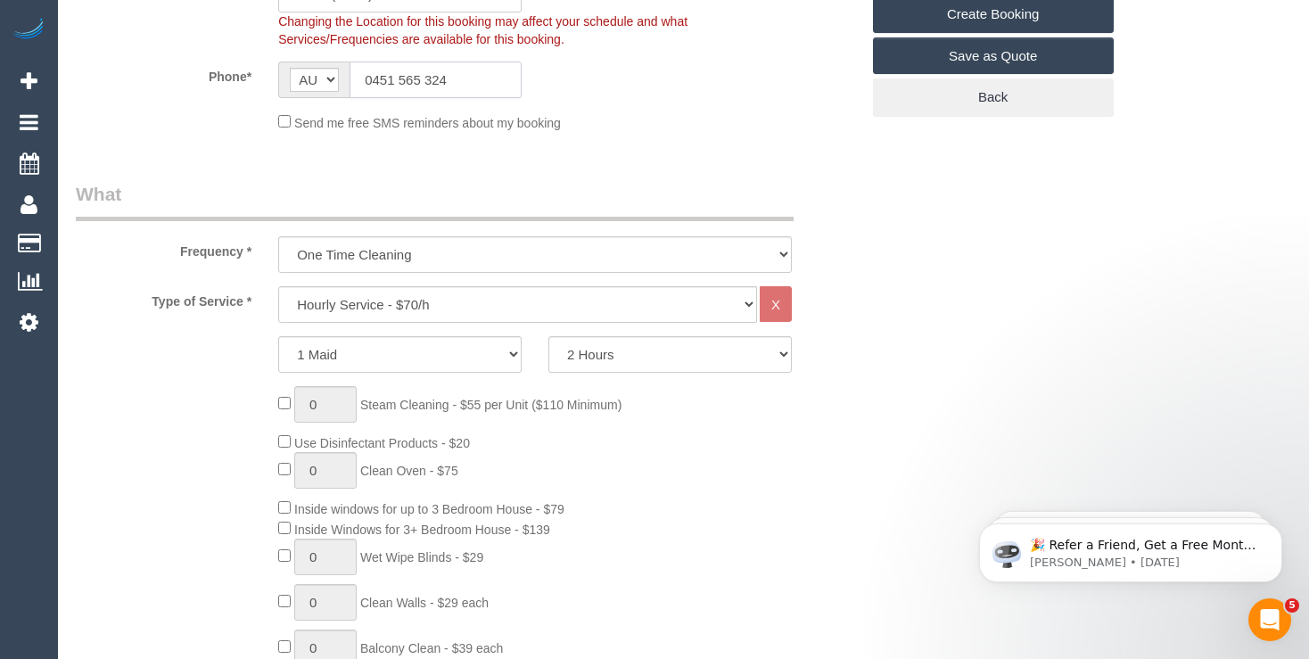 The width and height of the screenshot is (1309, 659). Describe the element at coordinates (993, 97) in the screenshot. I see `a: Back` at that location.